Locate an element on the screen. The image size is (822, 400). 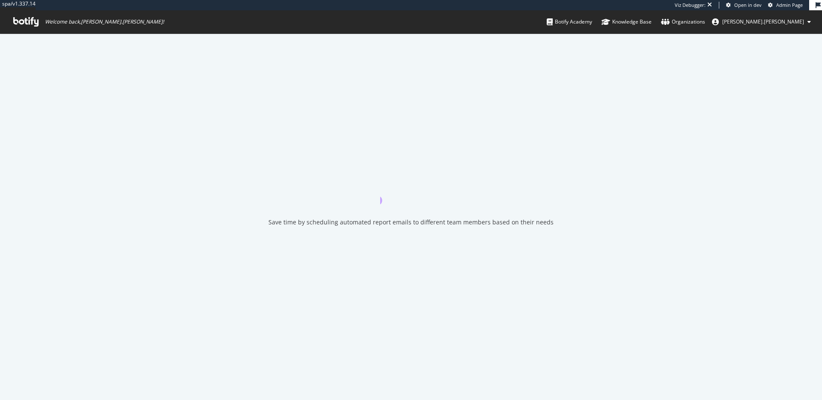
a: Admin Page is located at coordinates (786, 5).